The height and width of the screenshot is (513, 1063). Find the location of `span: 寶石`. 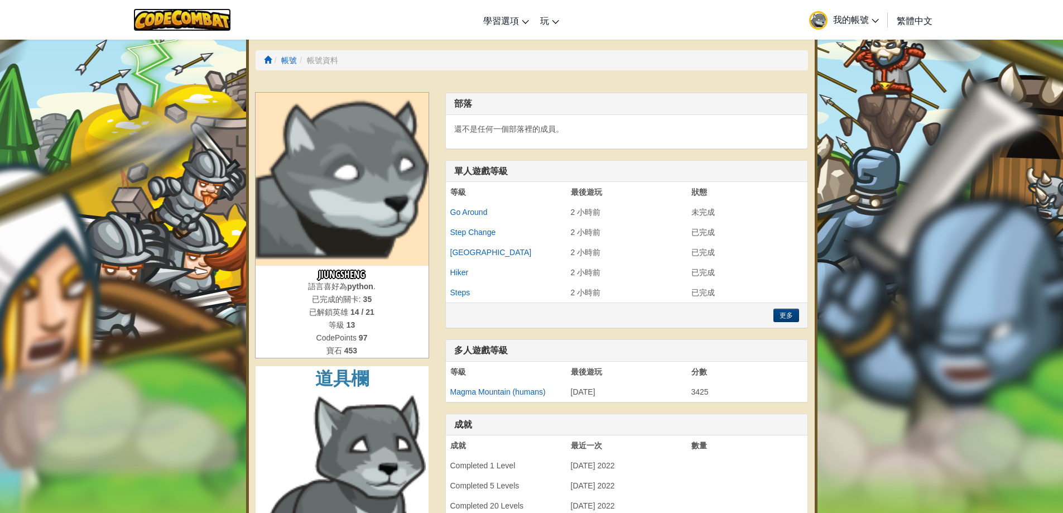

span: 寶石 is located at coordinates (335, 351).